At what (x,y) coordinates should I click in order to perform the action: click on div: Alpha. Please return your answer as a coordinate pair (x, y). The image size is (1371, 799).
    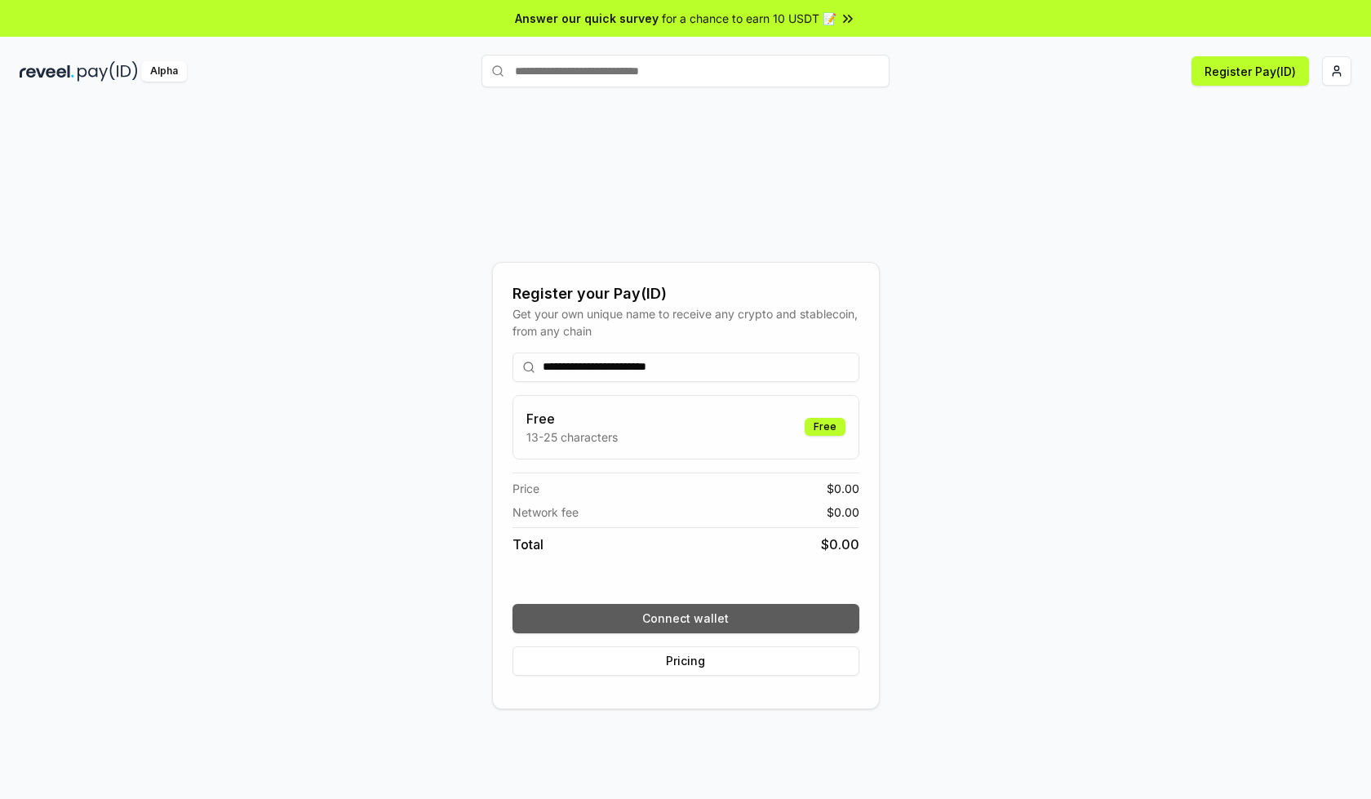
    Looking at the image, I should click on (164, 71).